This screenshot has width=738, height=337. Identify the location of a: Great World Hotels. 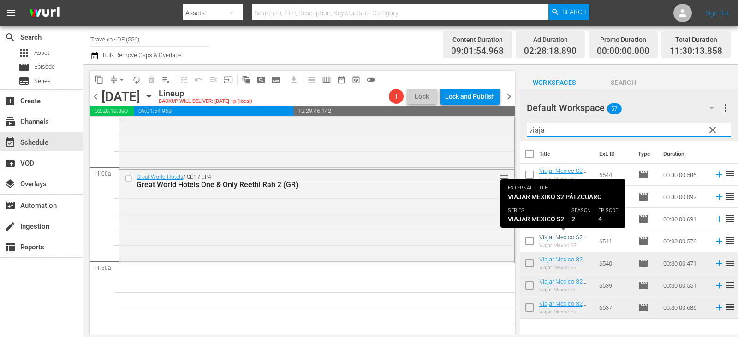
(160, 177).